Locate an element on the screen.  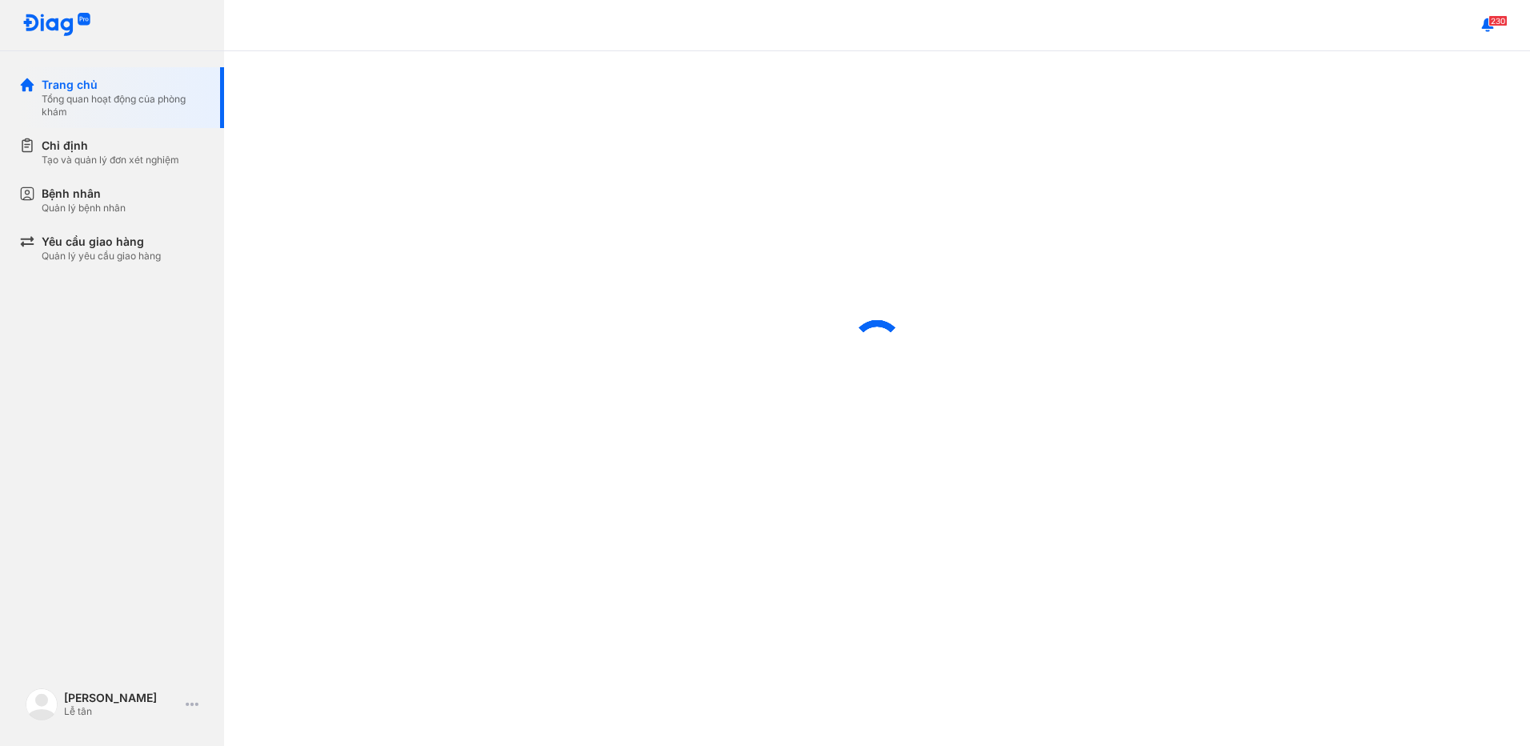
div: Yêu cầu giao hàng is located at coordinates (101, 242).